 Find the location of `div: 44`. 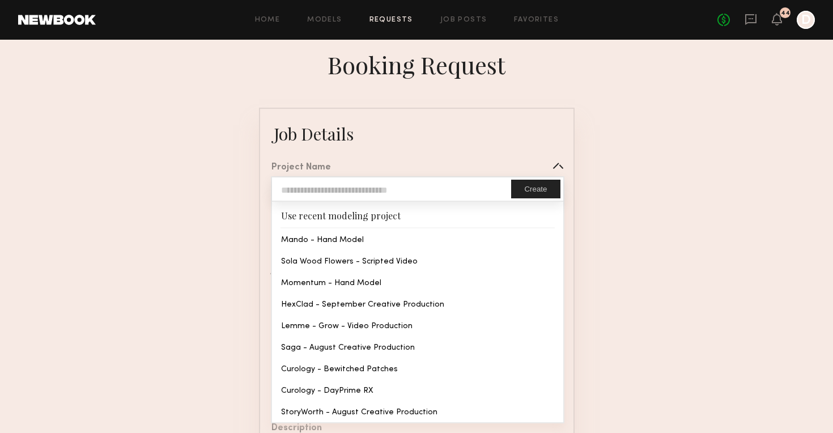

div: 44 is located at coordinates (786, 13).